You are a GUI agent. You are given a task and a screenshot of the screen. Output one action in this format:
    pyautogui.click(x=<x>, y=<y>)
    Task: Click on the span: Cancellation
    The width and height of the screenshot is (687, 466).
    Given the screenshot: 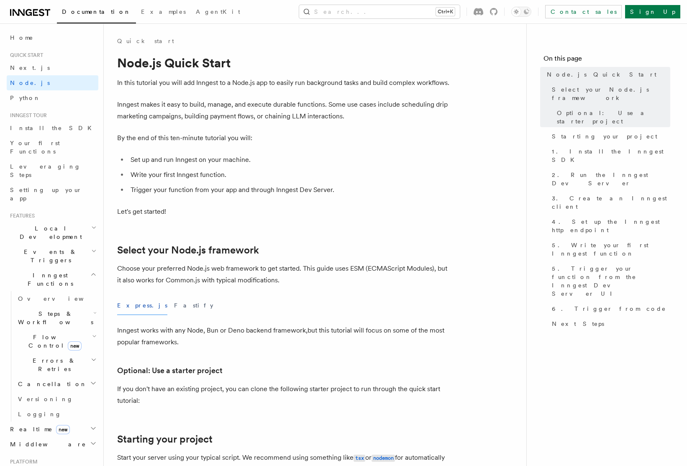 What is the action you would take?
    pyautogui.click(x=51, y=384)
    